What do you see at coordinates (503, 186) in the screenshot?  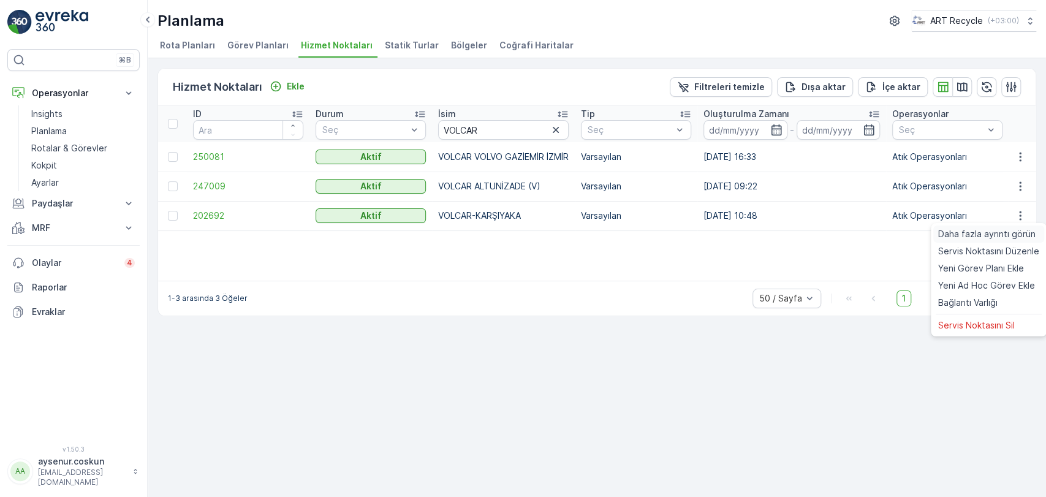 I see `p: VOLCAR ALTUNİZADE (V)` at bounding box center [503, 186].